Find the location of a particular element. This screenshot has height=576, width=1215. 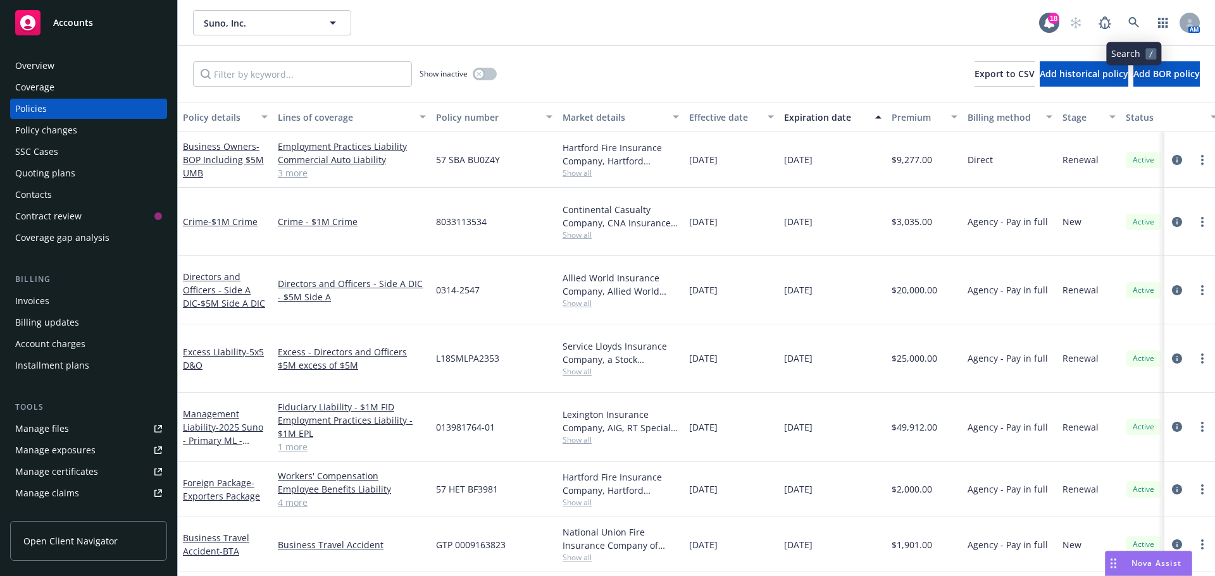

div: Policies is located at coordinates (31, 109).